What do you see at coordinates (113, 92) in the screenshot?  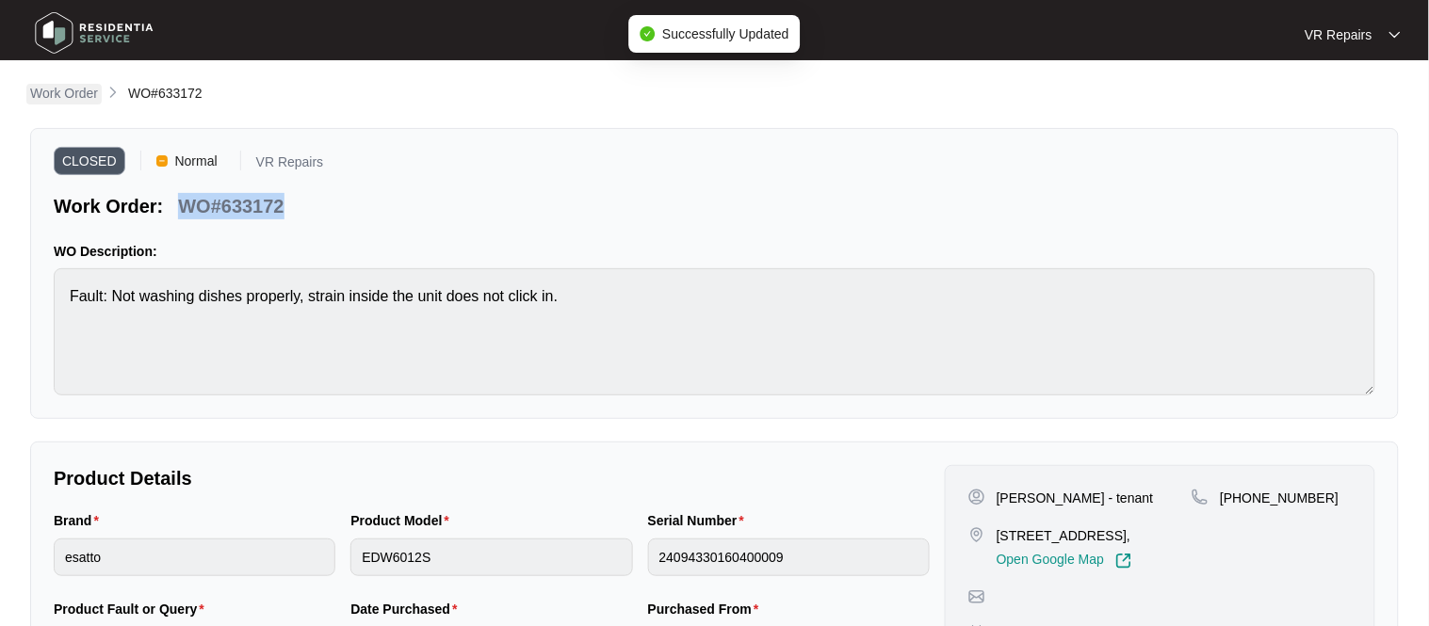 I see `img: chevron-right` at bounding box center [113, 92].